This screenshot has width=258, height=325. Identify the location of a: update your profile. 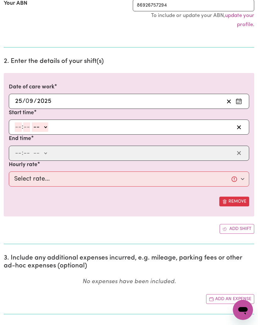
(239, 20).